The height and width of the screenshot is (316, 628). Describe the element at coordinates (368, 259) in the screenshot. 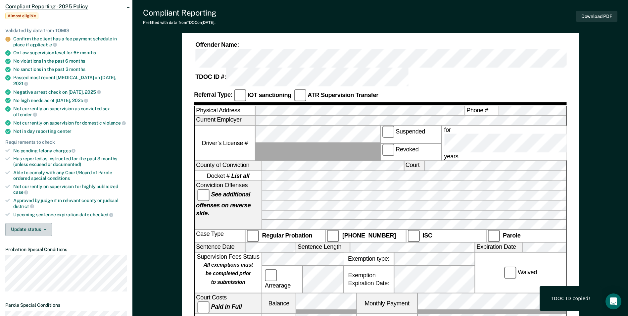

I see `label: Exemption type:` at that location.